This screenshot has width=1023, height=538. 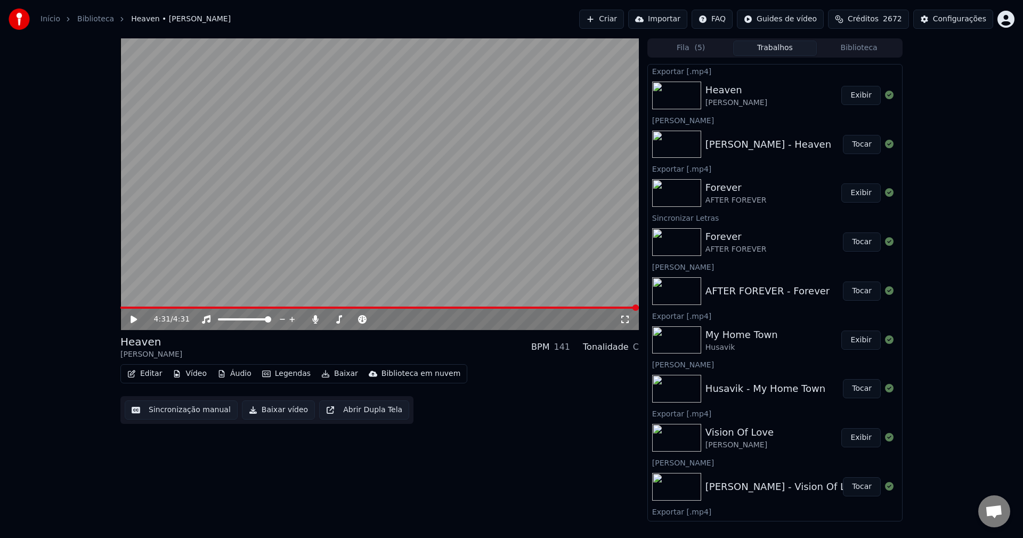 What do you see at coordinates (712, 19) in the screenshot?
I see `button: FAQ` at bounding box center [712, 19].